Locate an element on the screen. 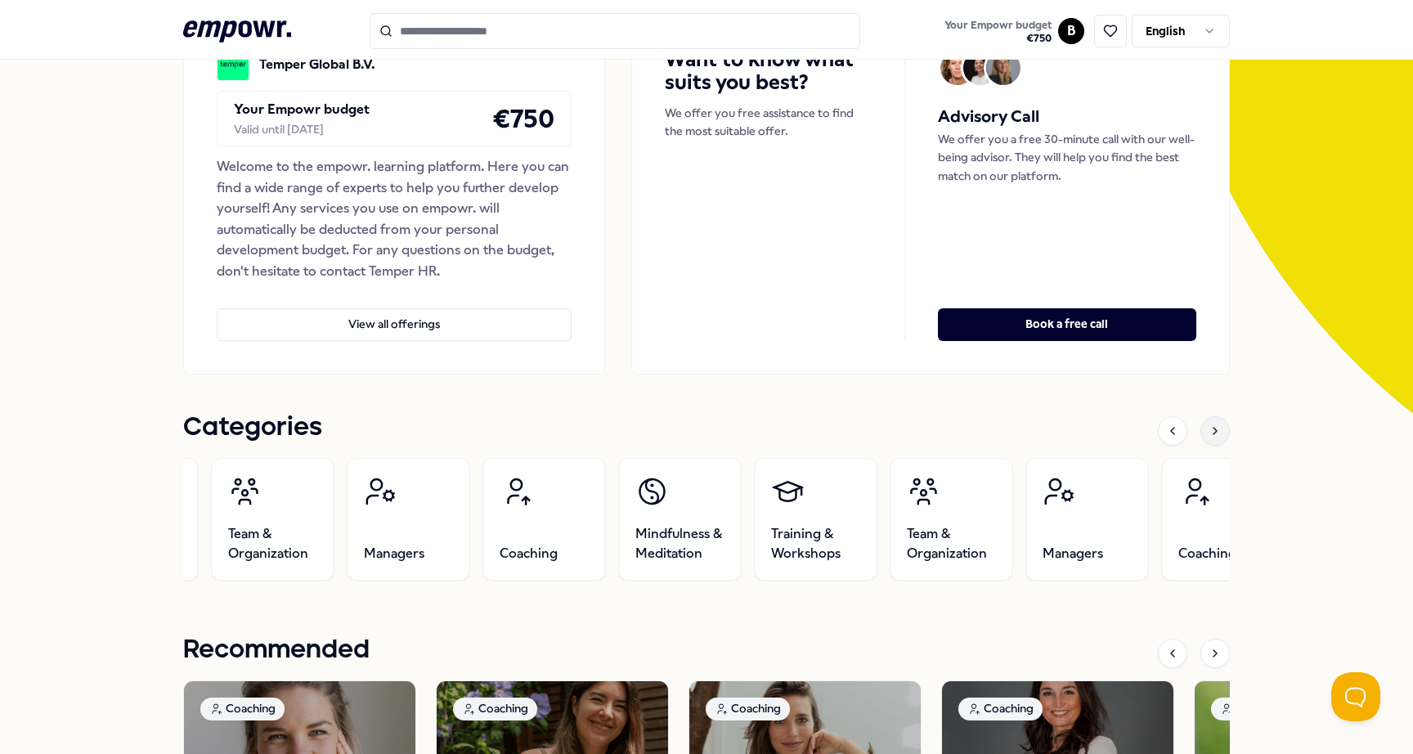 This screenshot has width=1413, height=754. h4: Want to know what suits you best? is located at coordinates (768, 71).